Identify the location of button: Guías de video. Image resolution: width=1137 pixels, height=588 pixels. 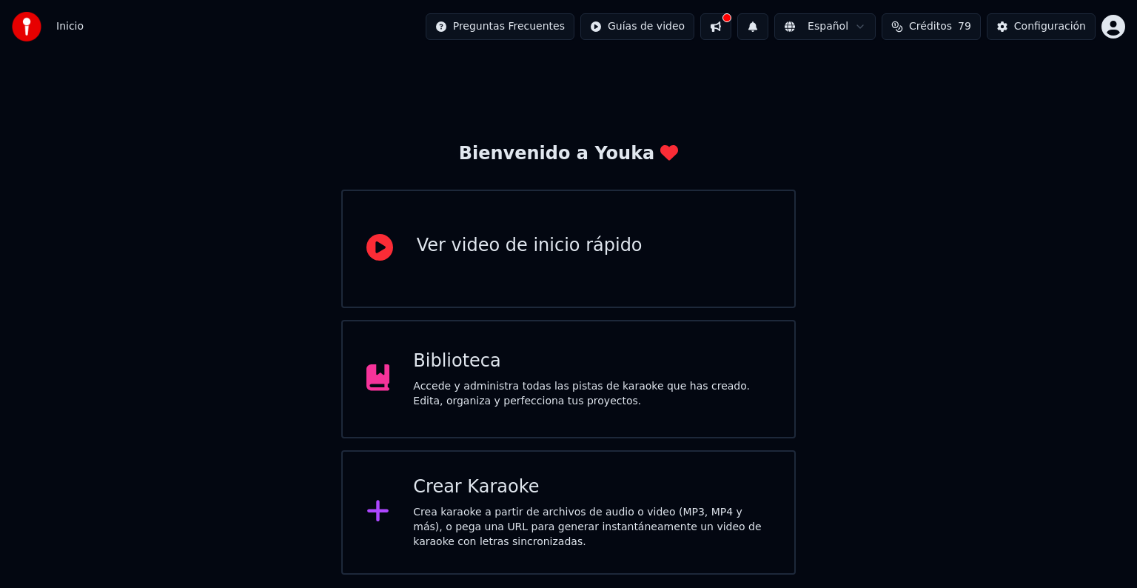
(637, 27).